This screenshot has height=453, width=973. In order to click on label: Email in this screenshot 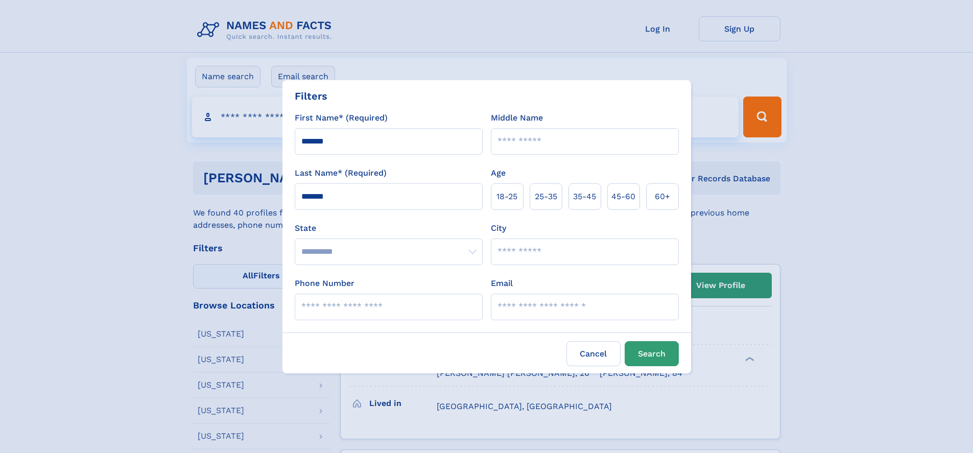, I will do `click(501, 283)`.